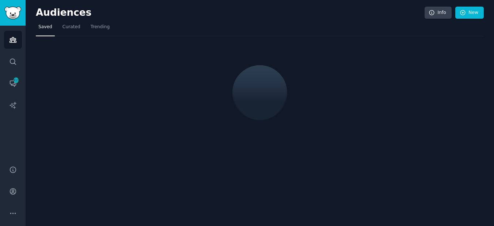 Image resolution: width=494 pixels, height=226 pixels. What do you see at coordinates (13, 13) in the screenshot?
I see `img: GummySearch logo` at bounding box center [13, 13].